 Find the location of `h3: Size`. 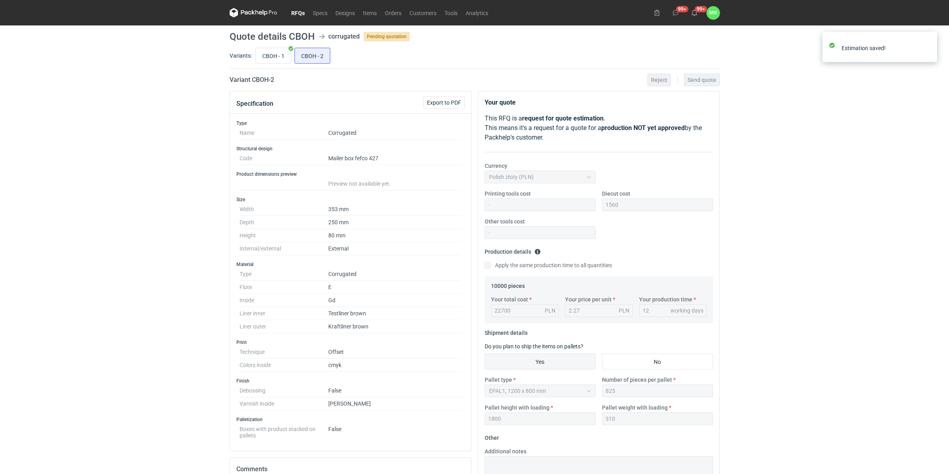

h3: Size is located at coordinates (350, 200).